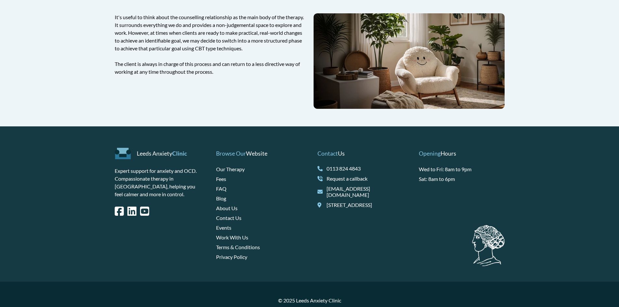  Describe the element at coordinates (132, 213) in the screenshot. I see `a: LinkedIn` at that location.